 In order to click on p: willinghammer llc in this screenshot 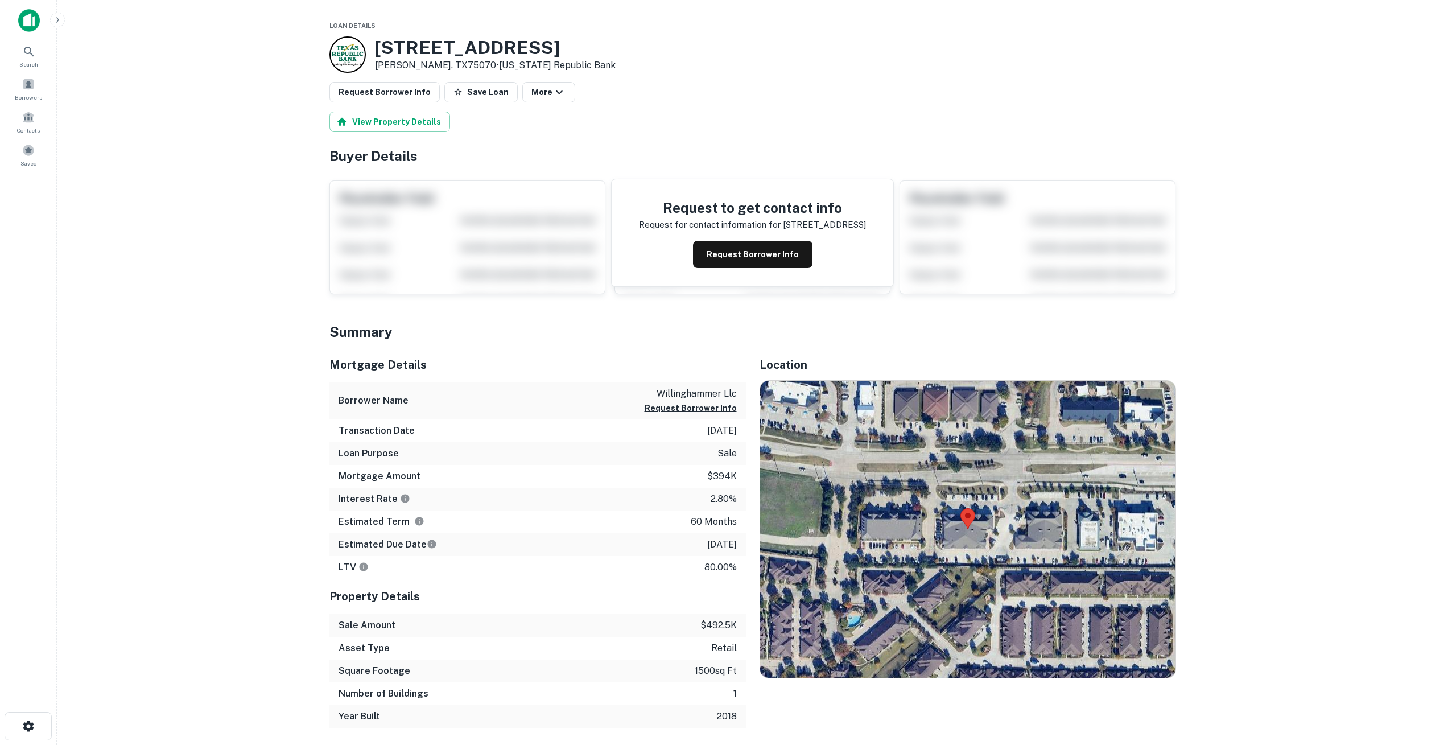, I will do `click(691, 394)`.